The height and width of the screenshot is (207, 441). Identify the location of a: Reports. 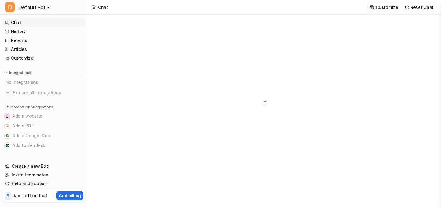
(44, 40).